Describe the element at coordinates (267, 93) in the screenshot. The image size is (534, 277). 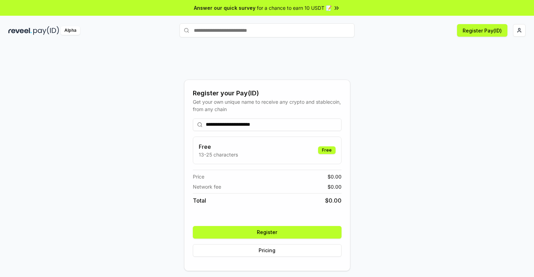
I see `div: Register your Pay(ID)` at that location.